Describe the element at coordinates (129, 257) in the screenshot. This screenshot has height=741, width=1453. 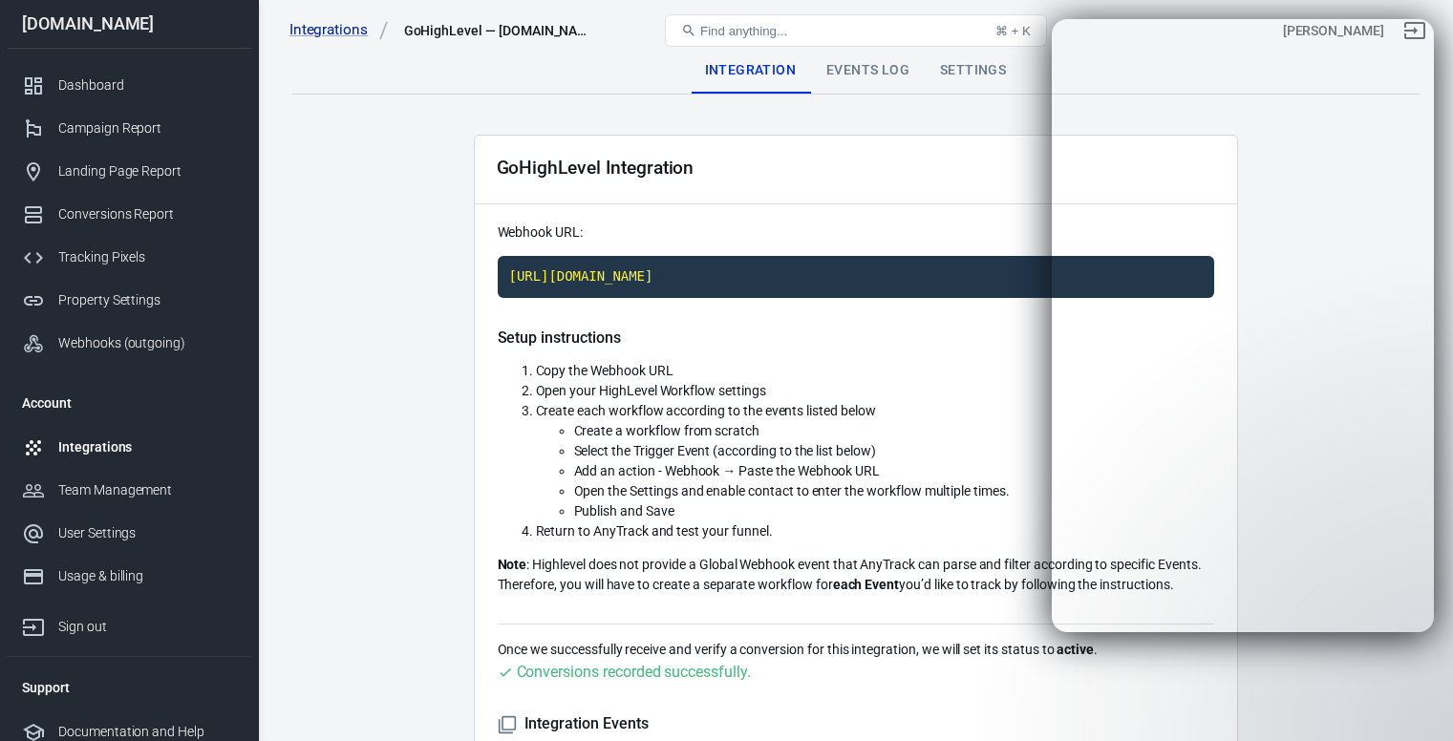
I see `a: Tracking Pixels` at that location.